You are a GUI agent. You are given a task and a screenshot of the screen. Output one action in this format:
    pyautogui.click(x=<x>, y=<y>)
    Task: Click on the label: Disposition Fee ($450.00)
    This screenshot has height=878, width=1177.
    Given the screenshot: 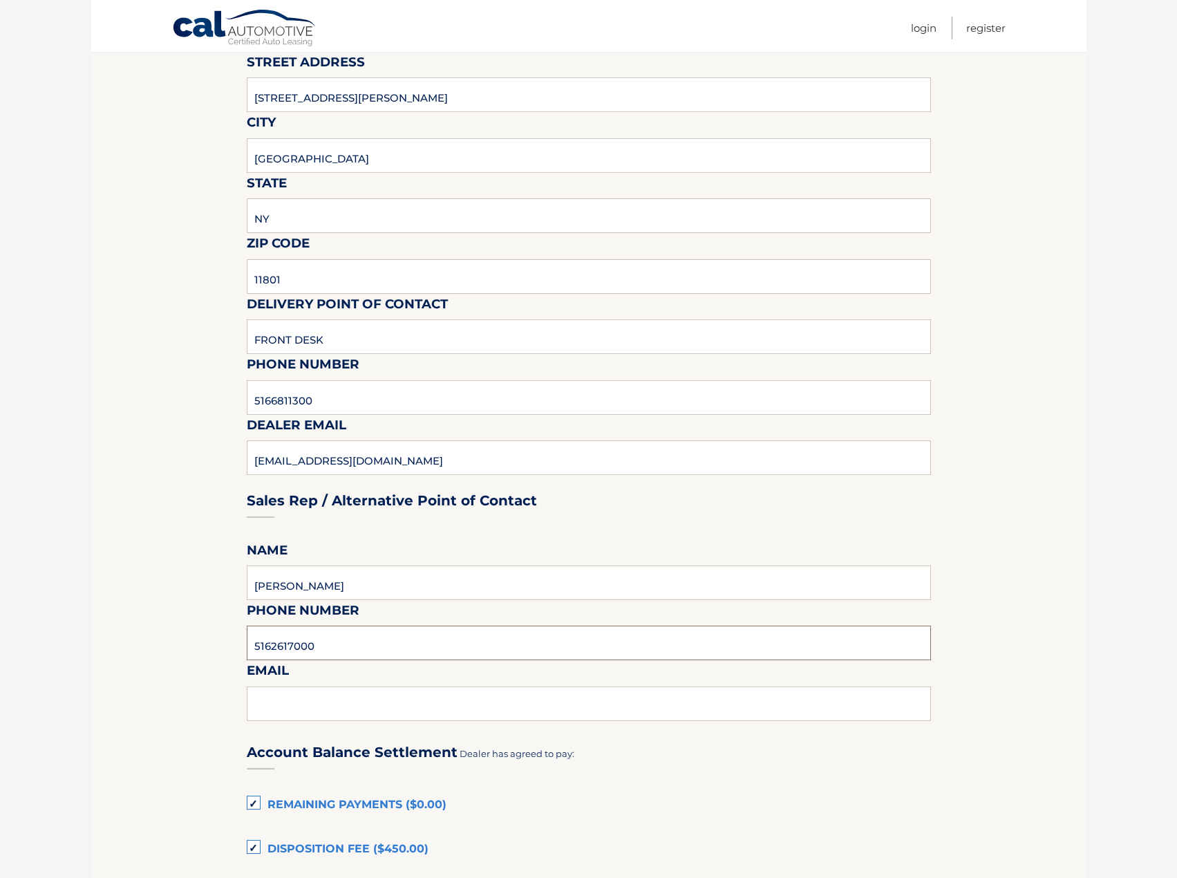 What is the action you would take?
    pyautogui.click(x=589, y=849)
    